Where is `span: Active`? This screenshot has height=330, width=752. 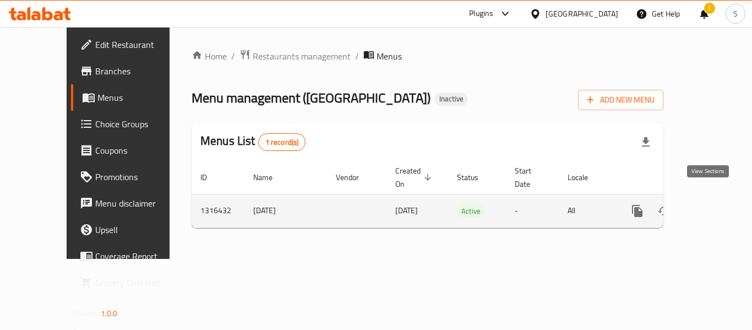 span: Active is located at coordinates (470, 211).